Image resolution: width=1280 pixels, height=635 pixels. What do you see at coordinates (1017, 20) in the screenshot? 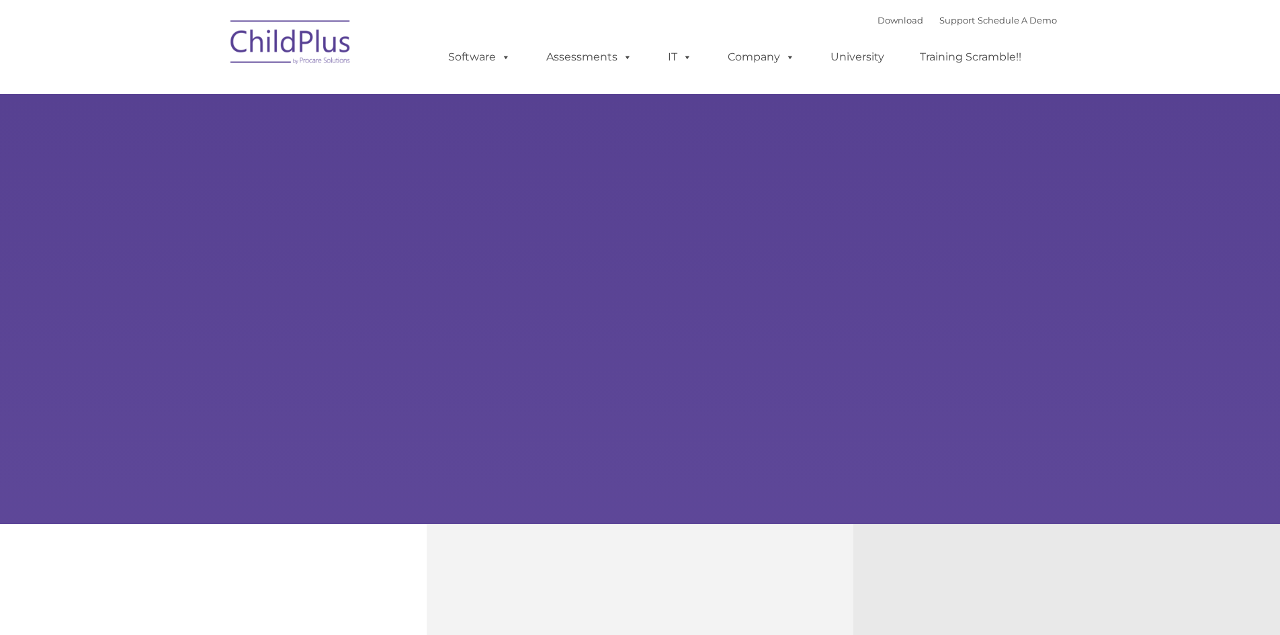
I see `a: Schedule A Demo` at bounding box center [1017, 20].